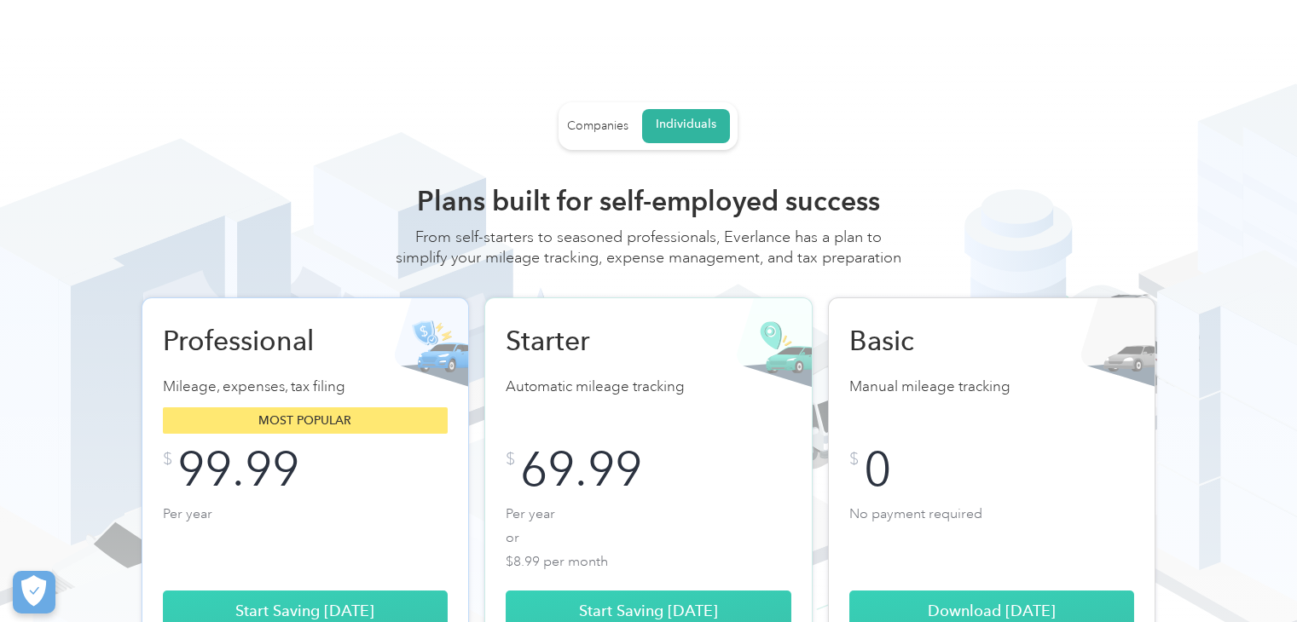  What do you see at coordinates (238, 470) in the screenshot?
I see `div: 99.99` at bounding box center [238, 470].